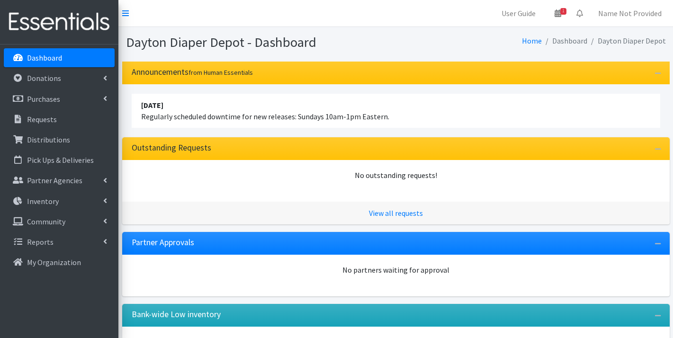  What do you see at coordinates (59, 242) in the screenshot?
I see `a: Reports` at bounding box center [59, 242].